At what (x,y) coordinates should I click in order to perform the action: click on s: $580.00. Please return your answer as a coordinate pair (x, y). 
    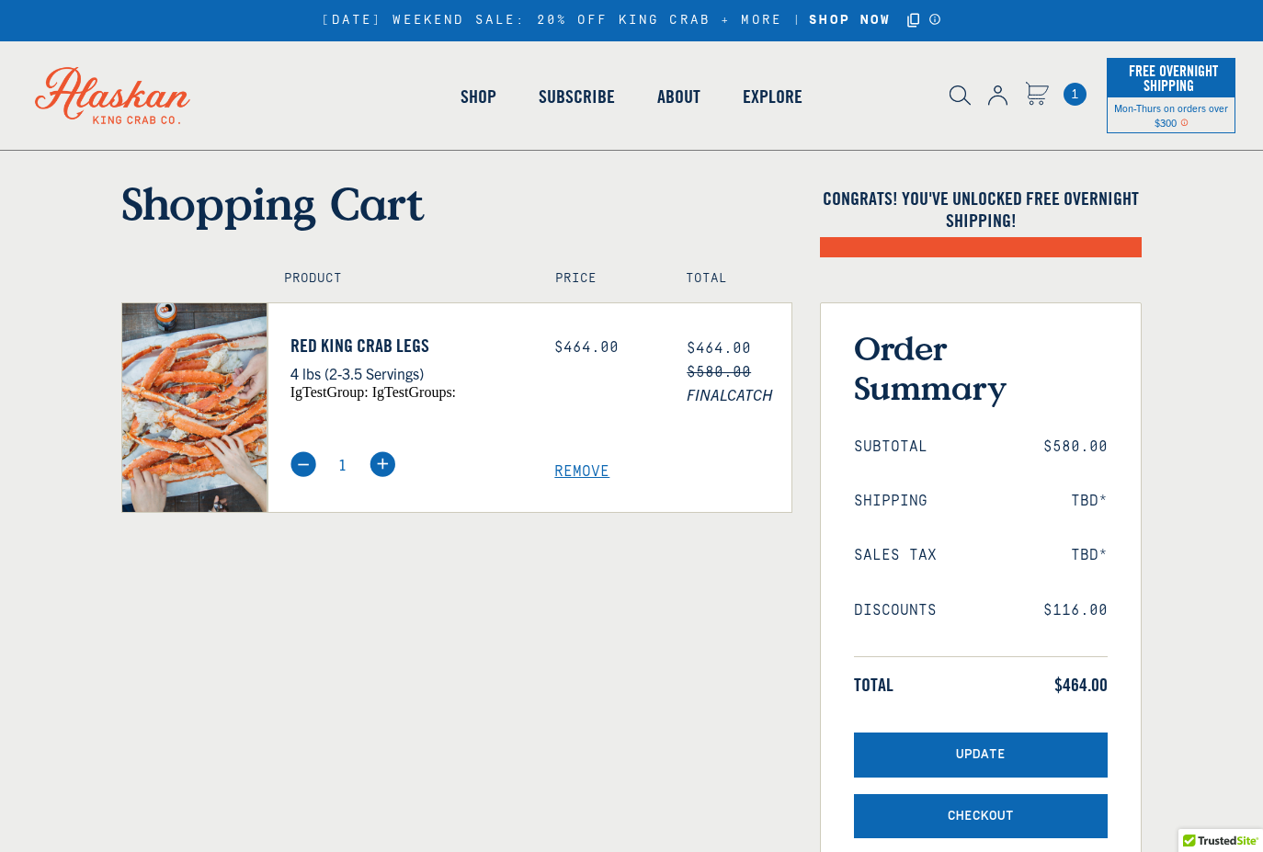
    Looking at the image, I should click on (719, 372).